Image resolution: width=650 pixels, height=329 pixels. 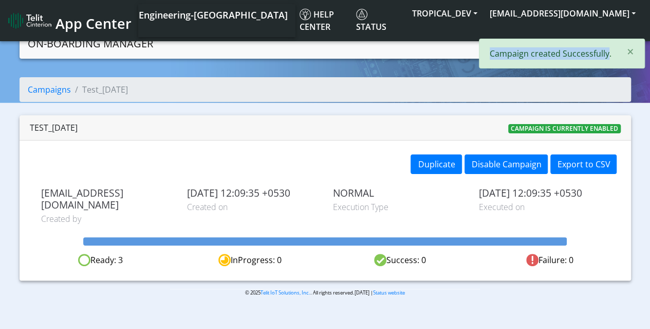 I want to click on img: status.svg, so click(x=362, y=14).